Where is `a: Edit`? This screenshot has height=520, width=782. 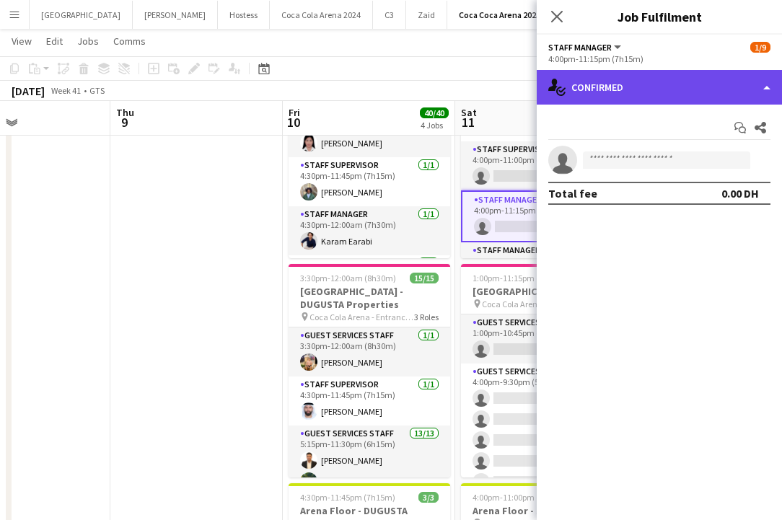
a: Edit is located at coordinates (54, 41).